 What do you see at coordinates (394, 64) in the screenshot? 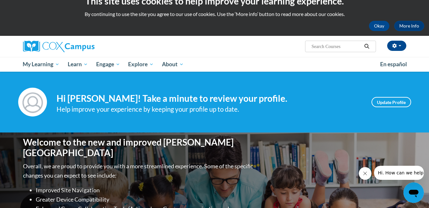
I see `a: En español` at bounding box center [394, 64].